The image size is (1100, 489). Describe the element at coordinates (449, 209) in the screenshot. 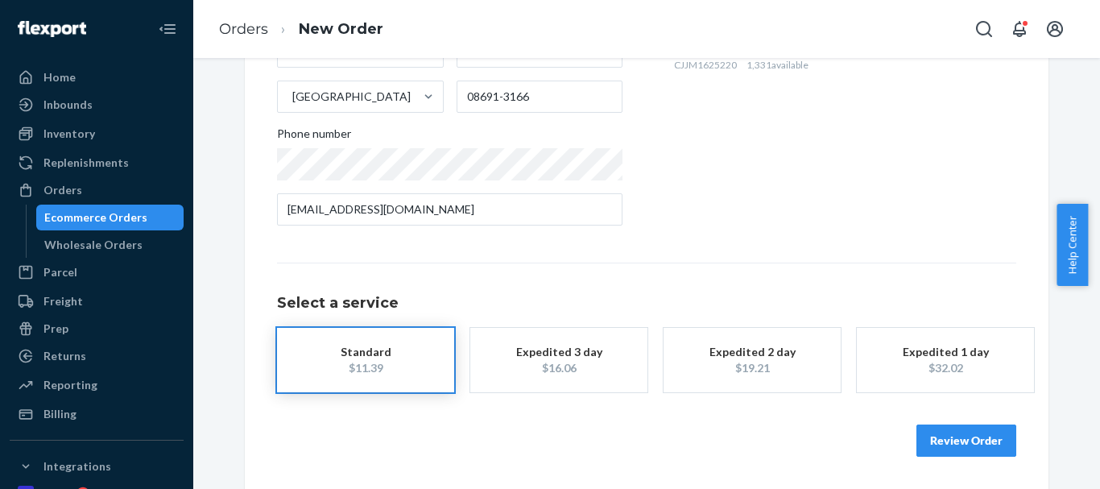

I see `input: Email (Only Required for International)` at that location.